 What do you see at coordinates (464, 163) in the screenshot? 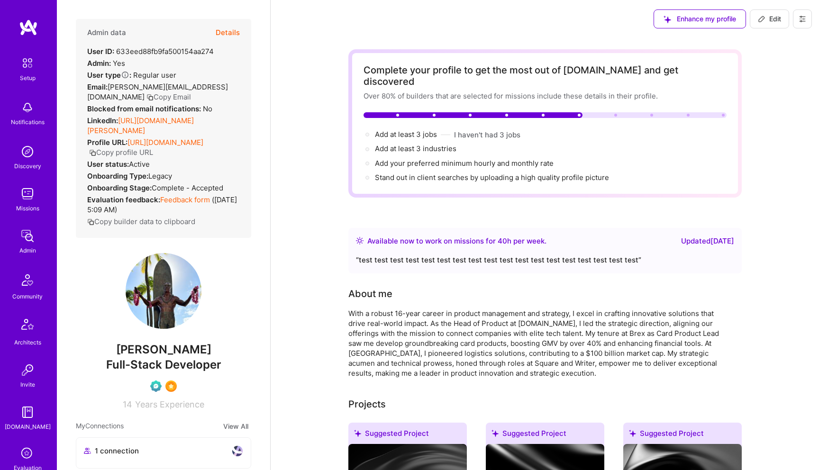
I see `span: Add your preferred minimum hourly and monthly rate` at bounding box center [464, 163].